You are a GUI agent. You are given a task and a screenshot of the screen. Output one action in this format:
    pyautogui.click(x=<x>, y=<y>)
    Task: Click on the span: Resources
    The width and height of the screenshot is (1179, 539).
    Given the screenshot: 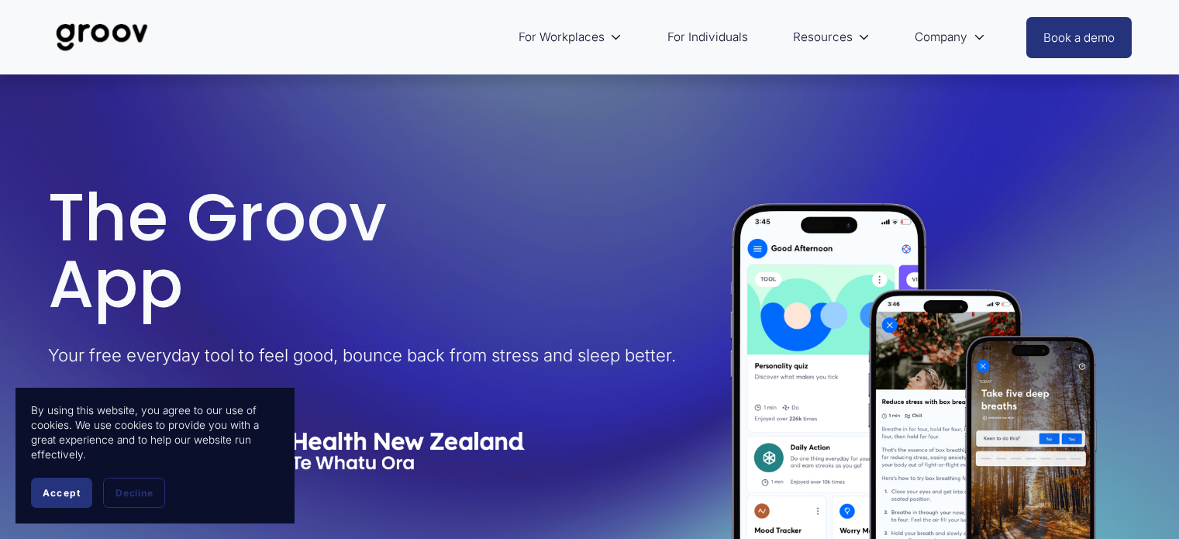 What is the action you would take?
    pyautogui.click(x=823, y=37)
    